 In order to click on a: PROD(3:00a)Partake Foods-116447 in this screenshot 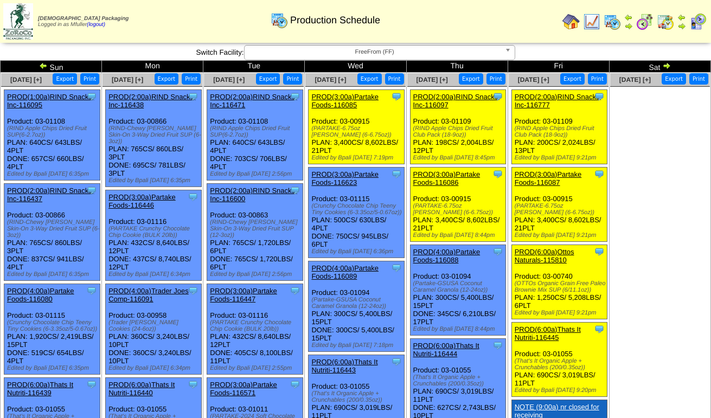, I will do `click(243, 295)`.